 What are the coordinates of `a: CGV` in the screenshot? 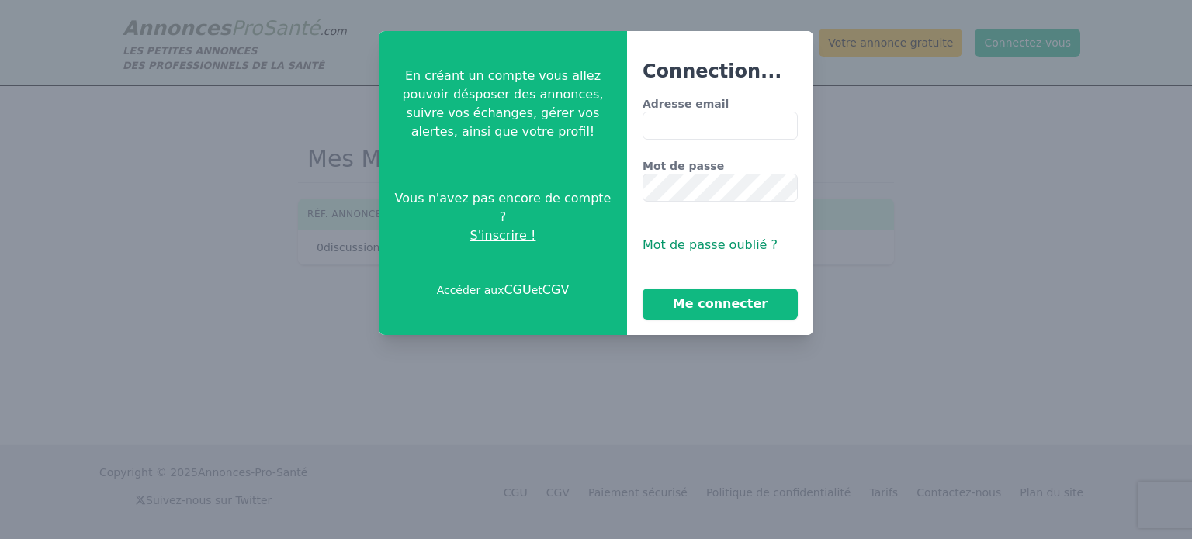 It's located at (556, 289).